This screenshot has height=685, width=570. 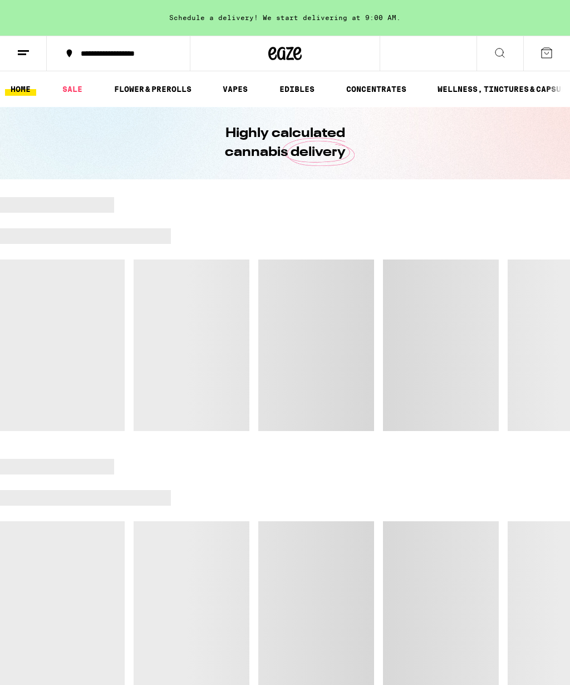 I want to click on a: HOME, so click(x=21, y=89).